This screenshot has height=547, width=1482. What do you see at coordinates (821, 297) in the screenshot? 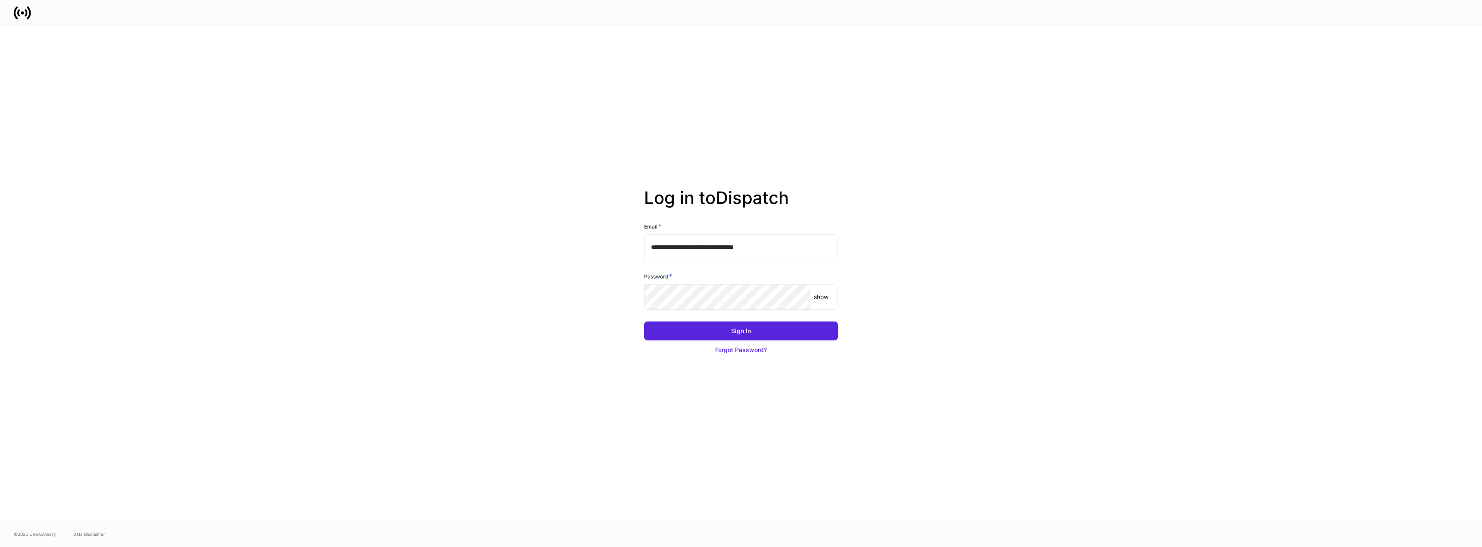
I see `p: show` at bounding box center [821, 297].